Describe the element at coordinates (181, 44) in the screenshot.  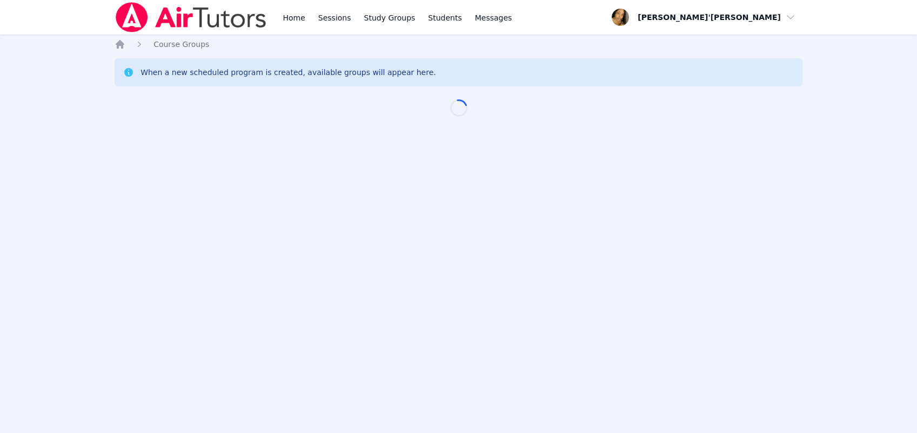
I see `span: Course Groups` at that location.